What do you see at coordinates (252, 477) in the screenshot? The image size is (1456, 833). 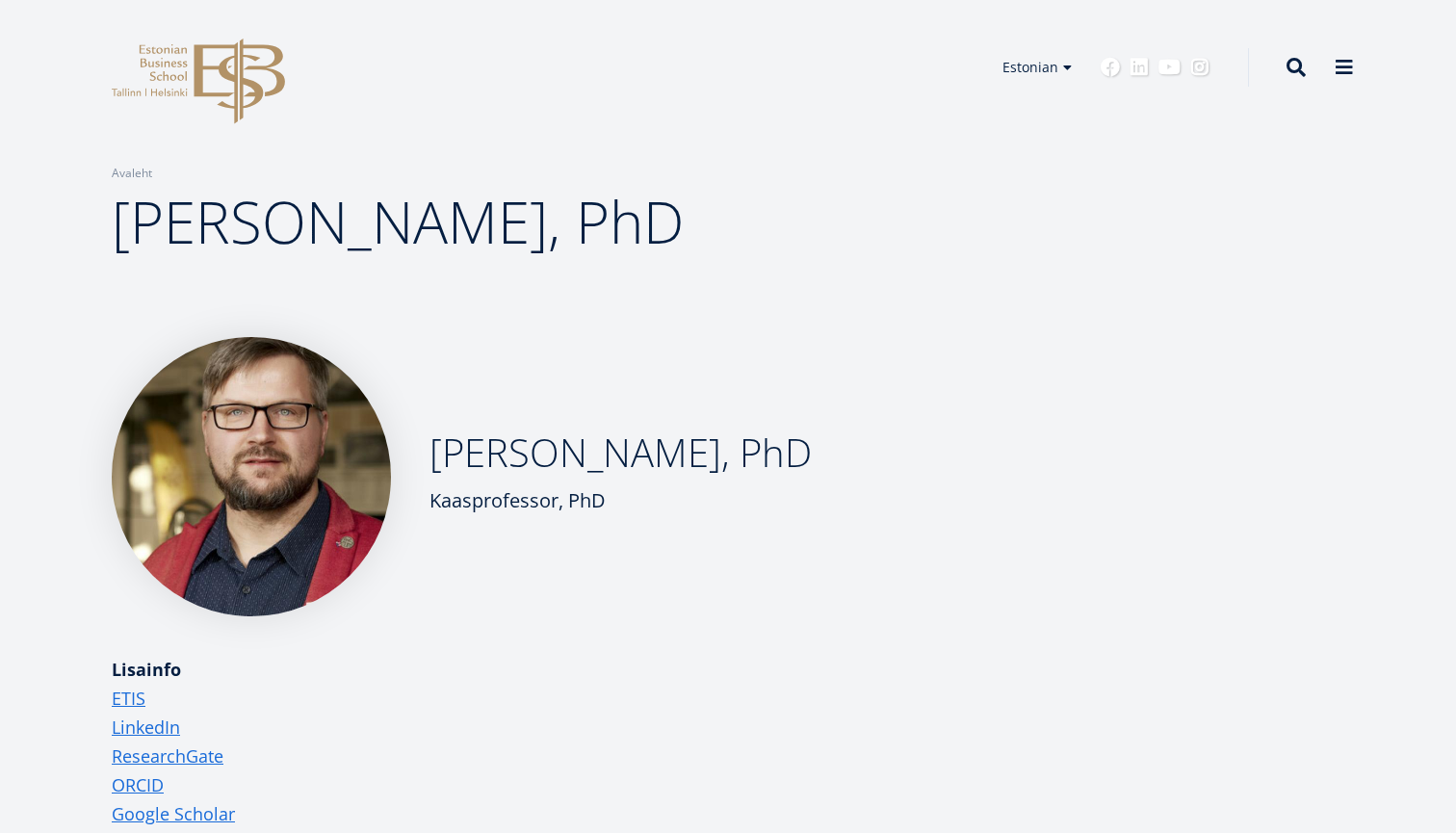 I see `img: Veiko Karu` at bounding box center [252, 477].